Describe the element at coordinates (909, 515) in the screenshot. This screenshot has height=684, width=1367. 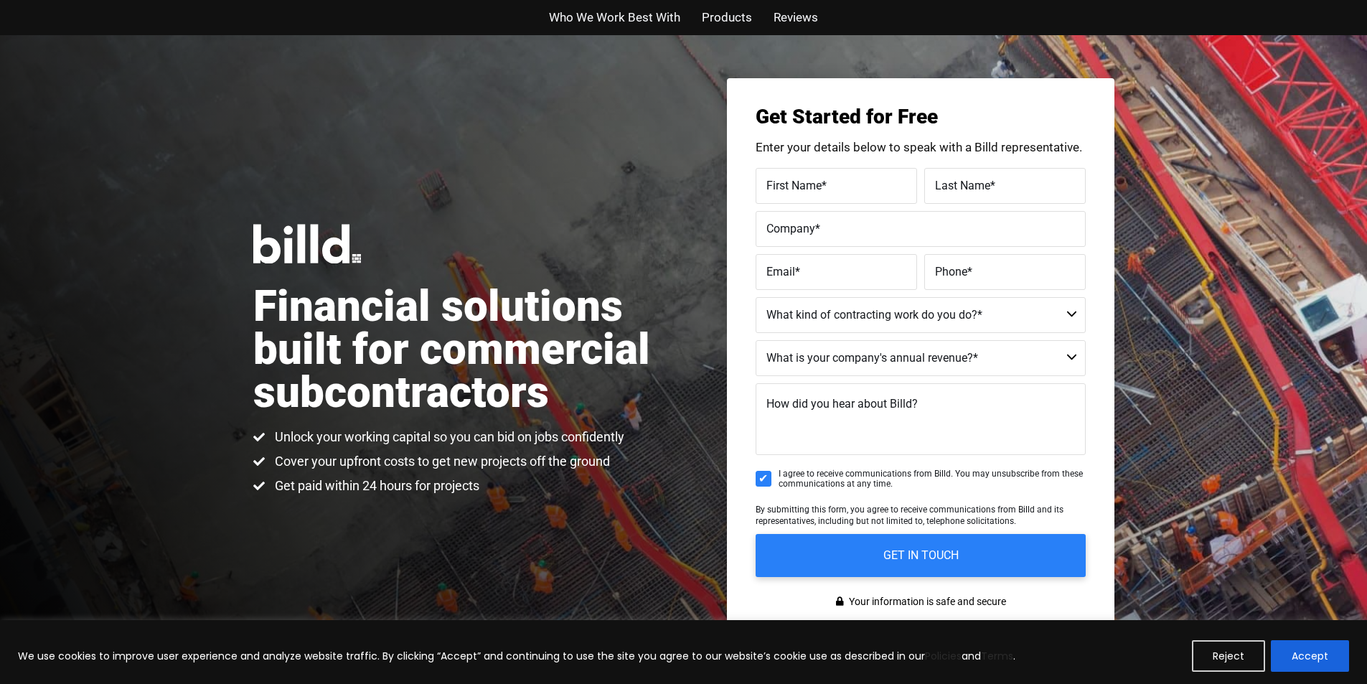
I see `span: By submitting this form, you agree to receive communications from Billd and its representatives, ...` at that location.